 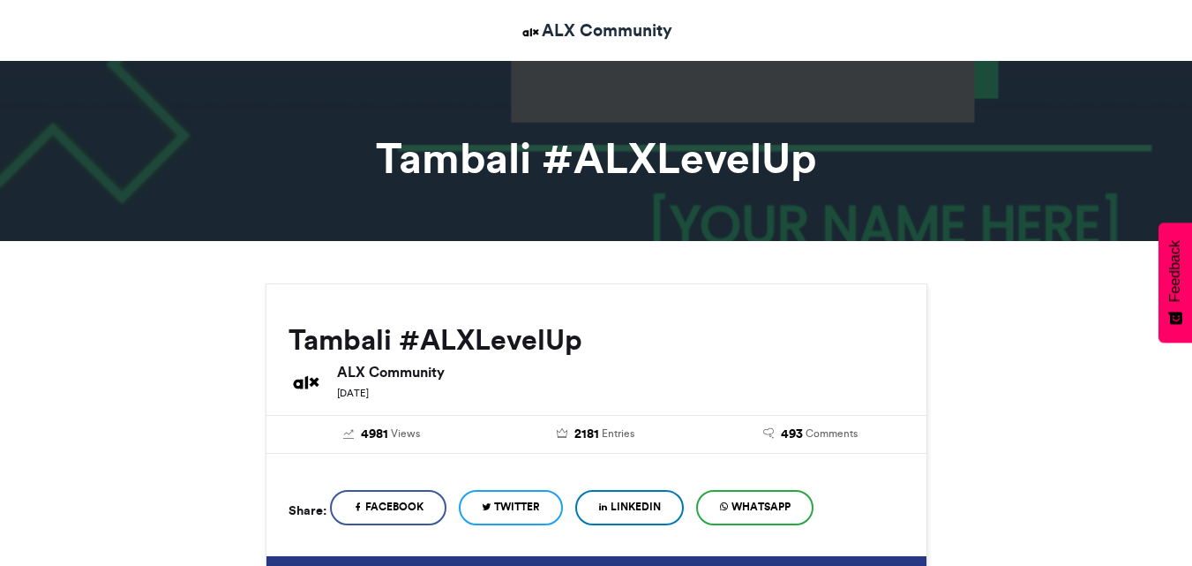 What do you see at coordinates (382, 434) in the screenshot?
I see `a: 4981 Views` at bounding box center [382, 434].